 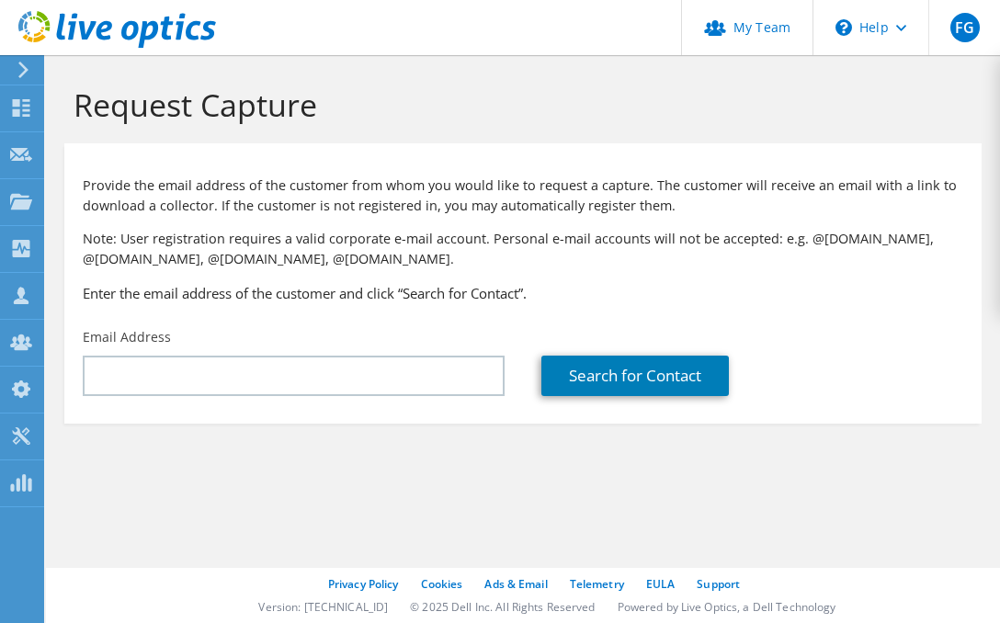 What do you see at coordinates (518, 105) in the screenshot?
I see `h1: Request Capture` at bounding box center [518, 105].